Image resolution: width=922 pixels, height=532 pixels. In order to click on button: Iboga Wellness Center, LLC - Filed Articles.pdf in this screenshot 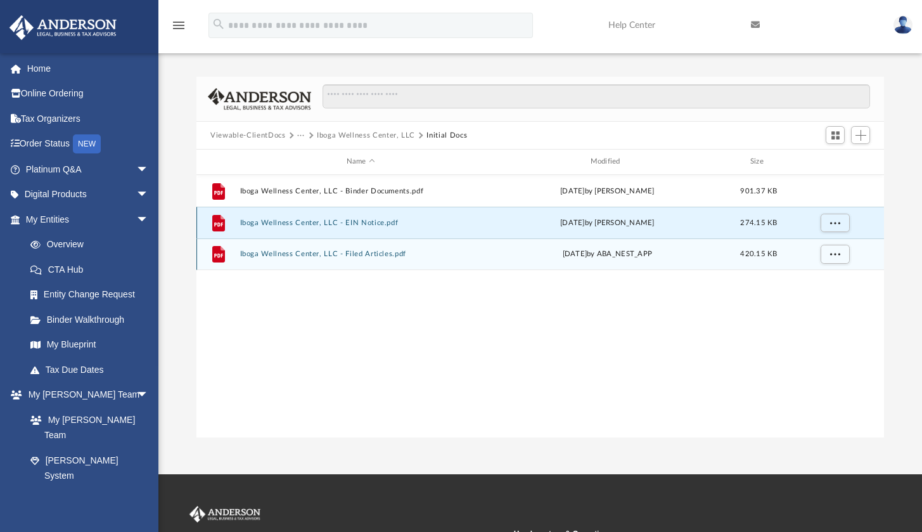, I will do `click(361, 254)`.